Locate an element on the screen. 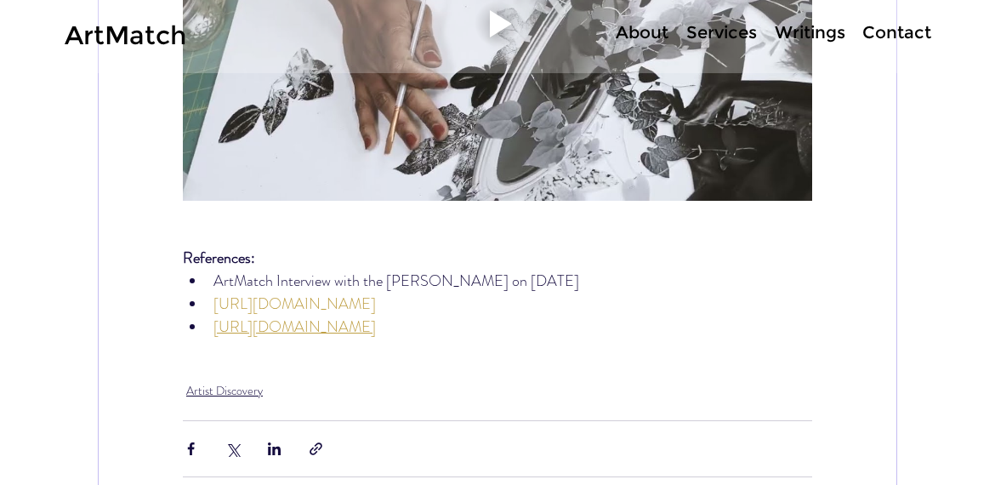 This screenshot has width=995, height=485. button: Share via Facebook is located at coordinates (191, 448).